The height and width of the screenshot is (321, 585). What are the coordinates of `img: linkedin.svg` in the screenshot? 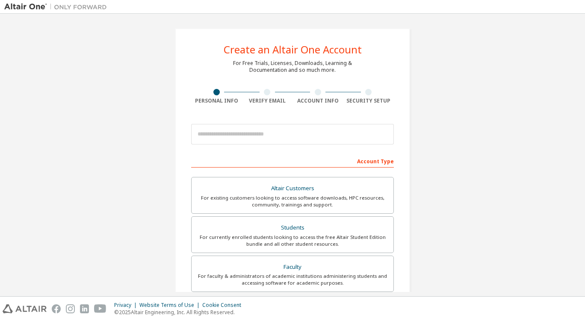 It's located at (84, 309).